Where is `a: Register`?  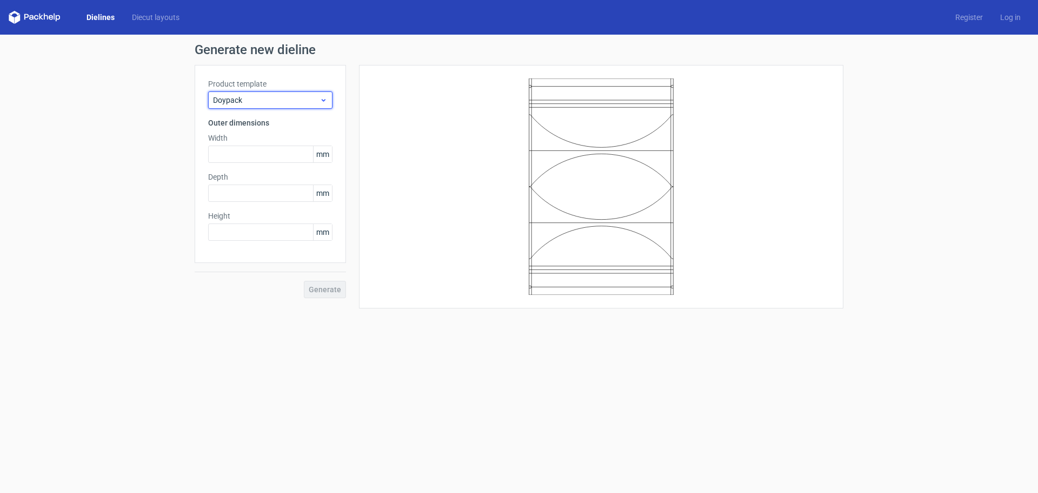 a: Register is located at coordinates (969, 17).